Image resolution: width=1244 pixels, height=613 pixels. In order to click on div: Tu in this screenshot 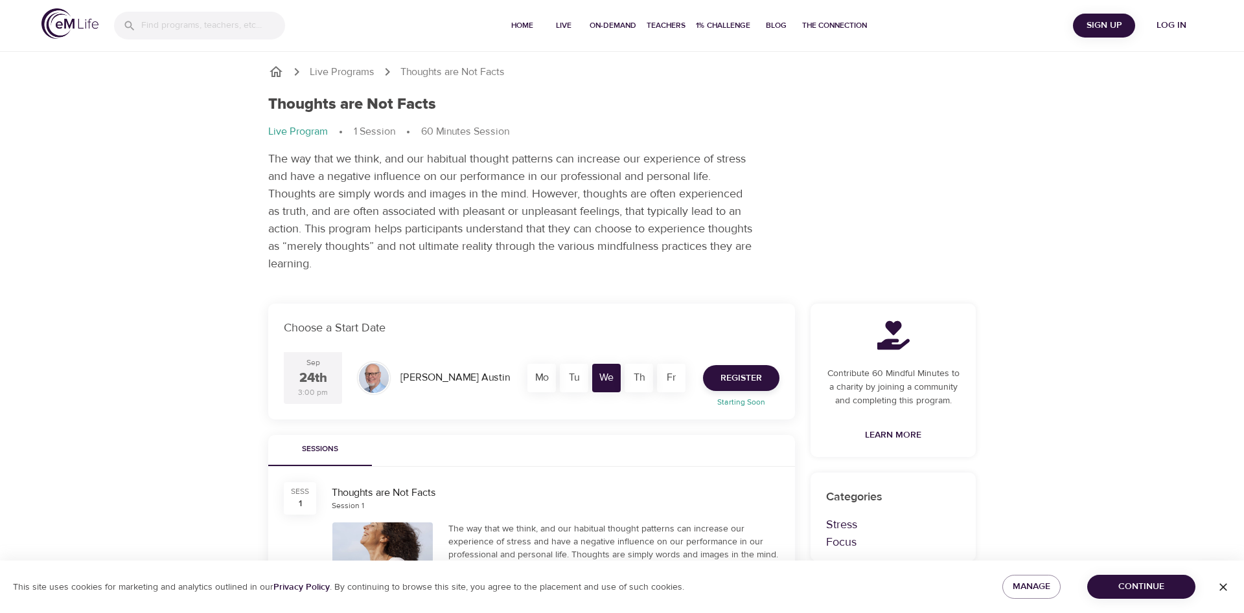, I will do `click(574, 378)`.